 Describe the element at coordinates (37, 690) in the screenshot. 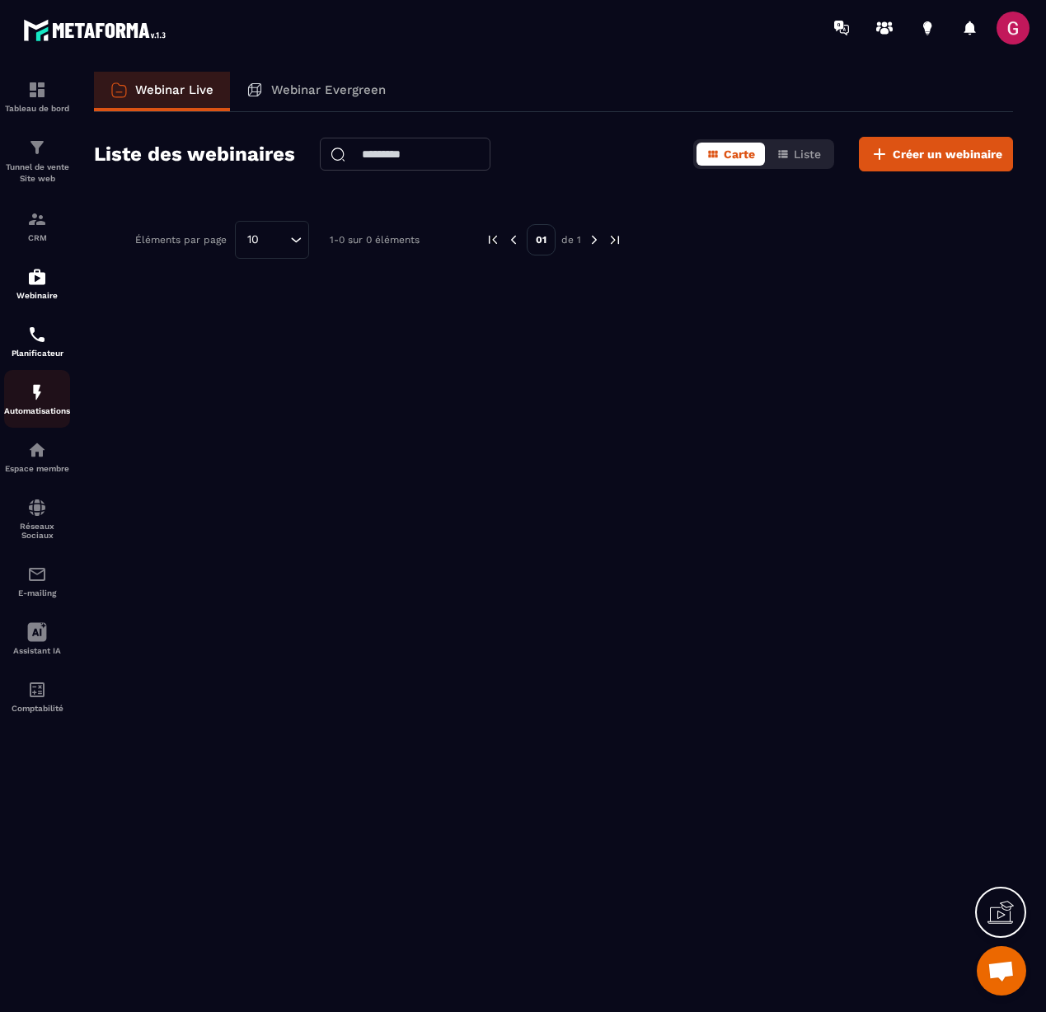

I see `img: accountant` at that location.